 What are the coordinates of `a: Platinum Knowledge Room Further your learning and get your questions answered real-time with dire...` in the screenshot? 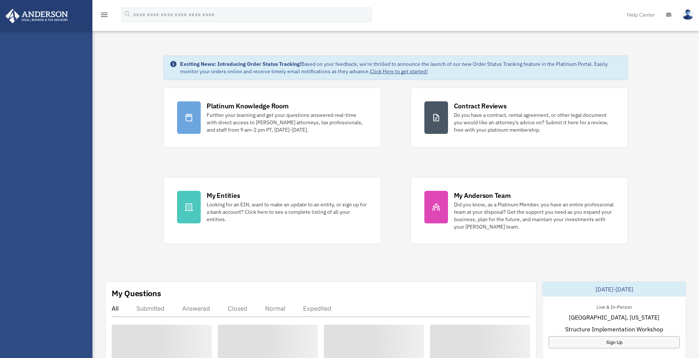 It's located at (272, 117).